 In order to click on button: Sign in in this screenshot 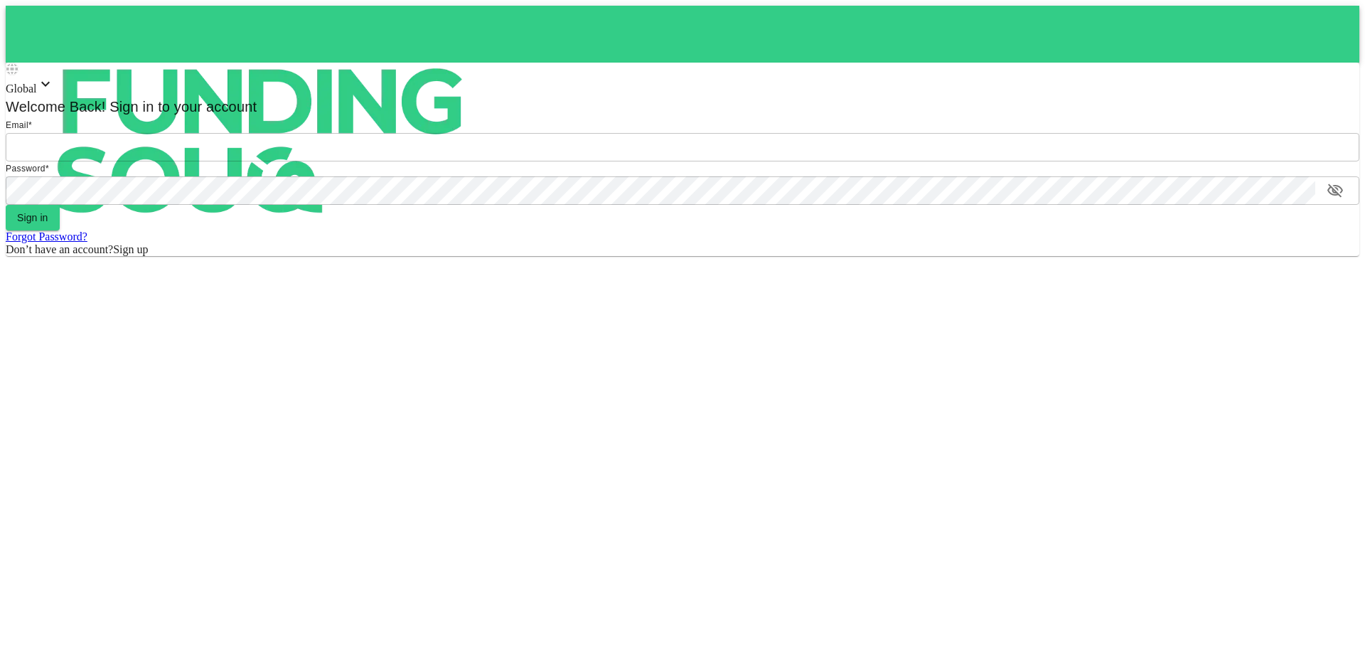, I will do `click(33, 218)`.